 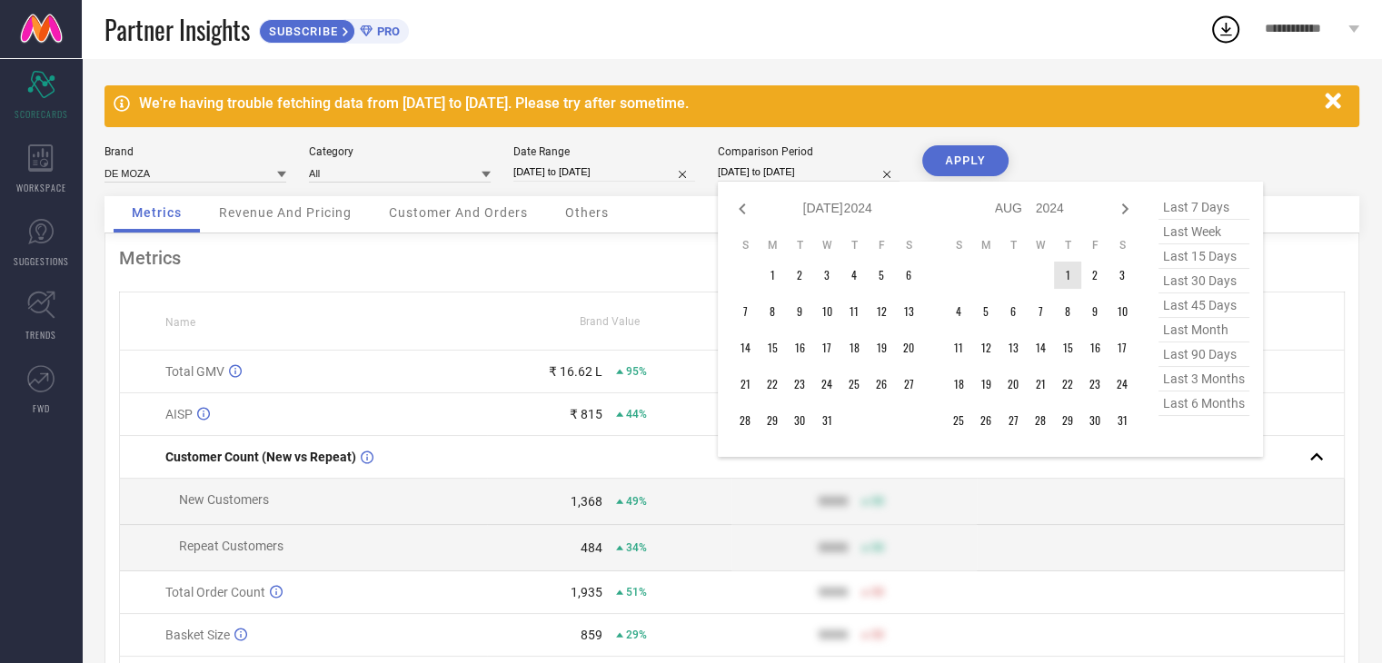 What do you see at coordinates (636, 548) in the screenshot?
I see `span: 34%` at bounding box center [636, 548].